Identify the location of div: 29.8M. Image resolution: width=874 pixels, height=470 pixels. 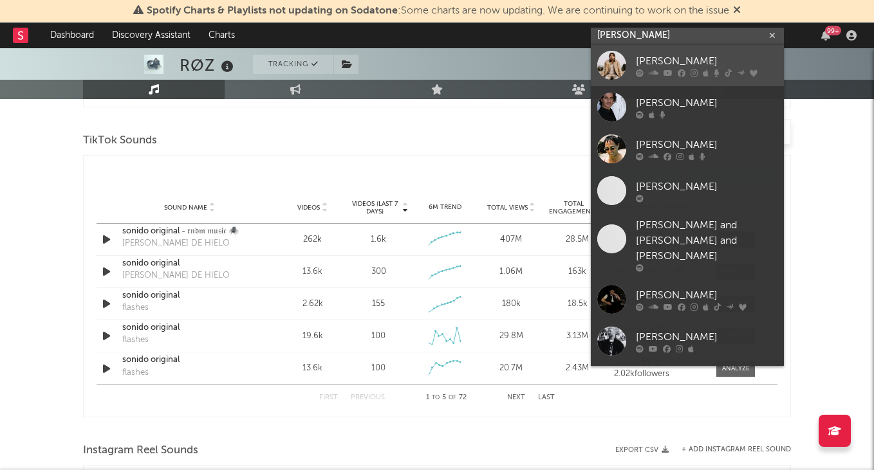
(511, 336).